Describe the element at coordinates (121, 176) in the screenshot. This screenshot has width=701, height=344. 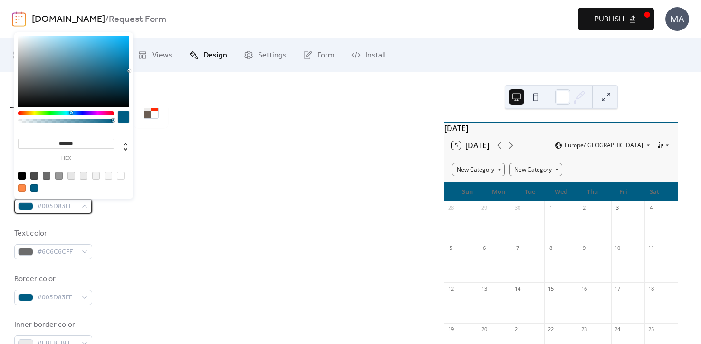
I see `div: rgb(255, 255, 255)` at that location.